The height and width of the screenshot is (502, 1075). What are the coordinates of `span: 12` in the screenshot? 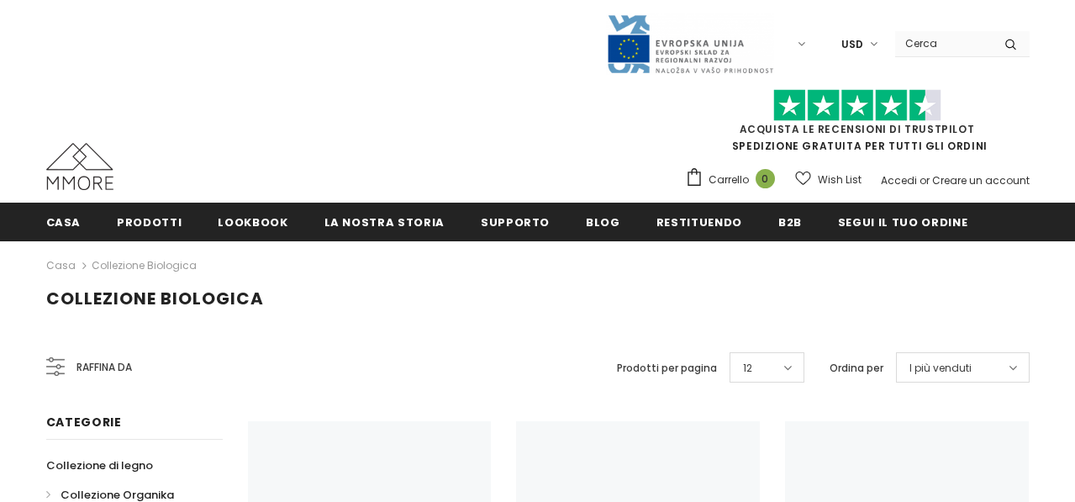 It's located at (747, 368).